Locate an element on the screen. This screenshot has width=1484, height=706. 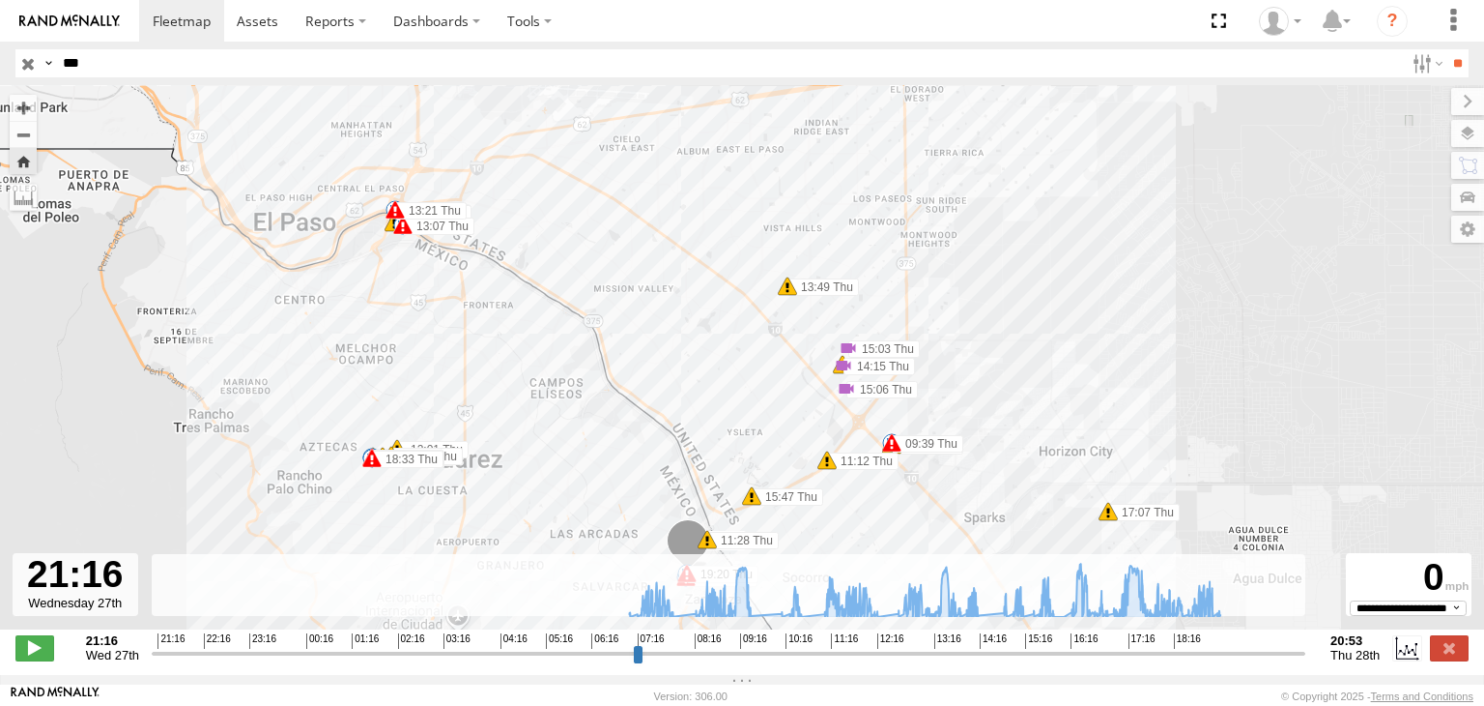
label: 13:21 Thu is located at coordinates (431, 211).